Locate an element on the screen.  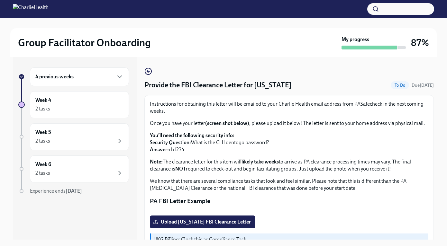
div: 4 previous weeks is located at coordinates (79, 77).